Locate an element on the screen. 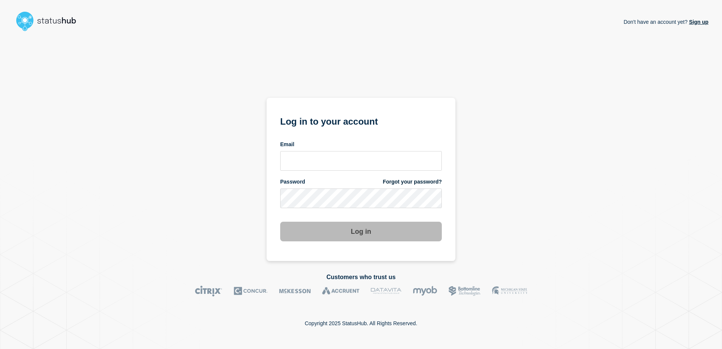 The height and width of the screenshot is (349, 722). img: DataVita logo is located at coordinates (386, 291).